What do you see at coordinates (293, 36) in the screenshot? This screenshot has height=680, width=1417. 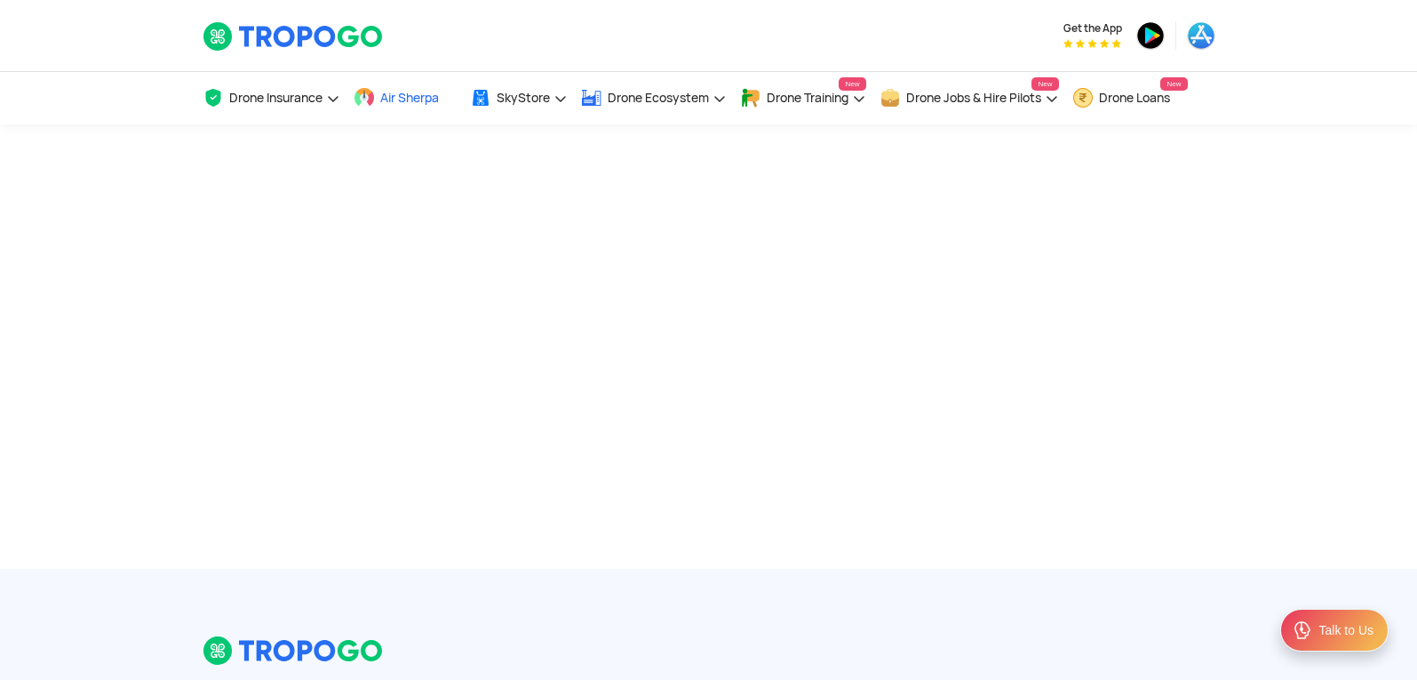 I see `img: TropoGo Logo` at bounding box center [293, 36].